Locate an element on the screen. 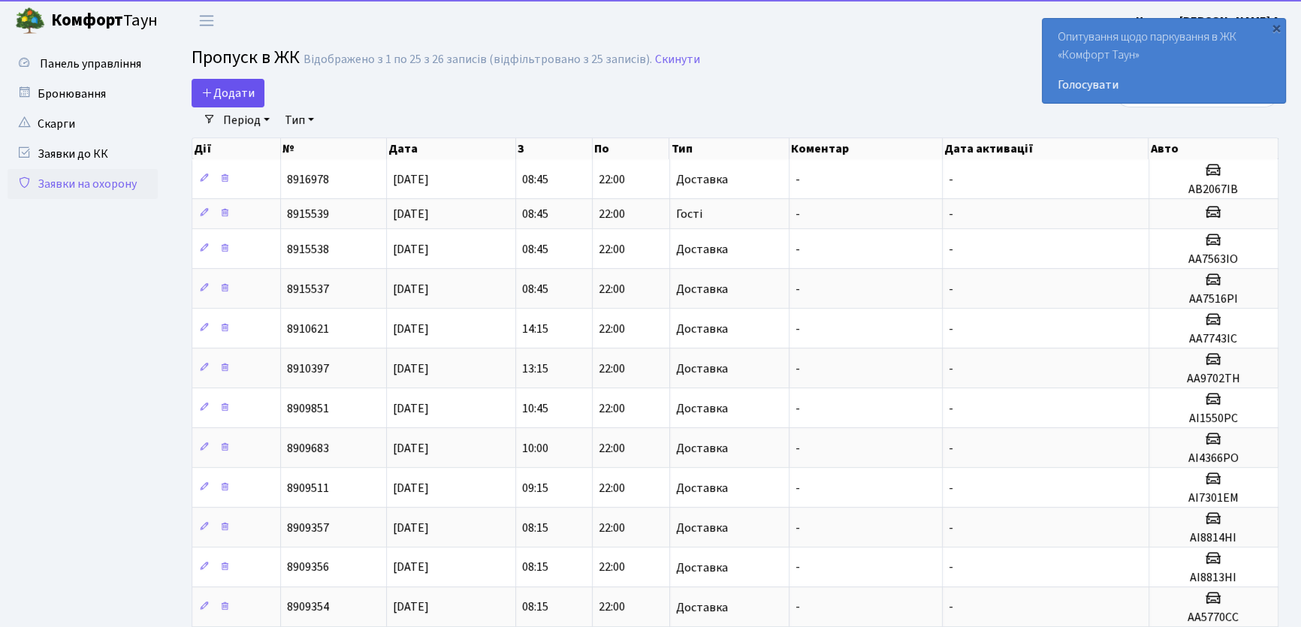  th: З is located at coordinates (555, 149).